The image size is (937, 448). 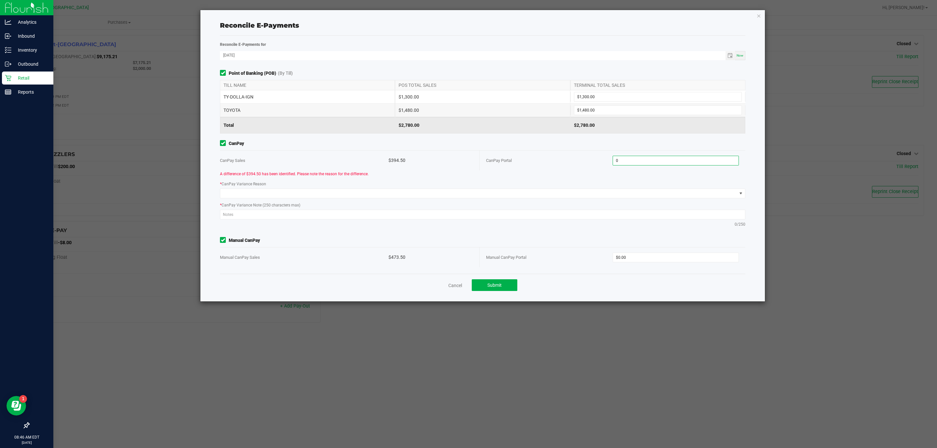 What do you see at coordinates (31, 92) in the screenshot?
I see `p: Reports` at bounding box center [31, 92].